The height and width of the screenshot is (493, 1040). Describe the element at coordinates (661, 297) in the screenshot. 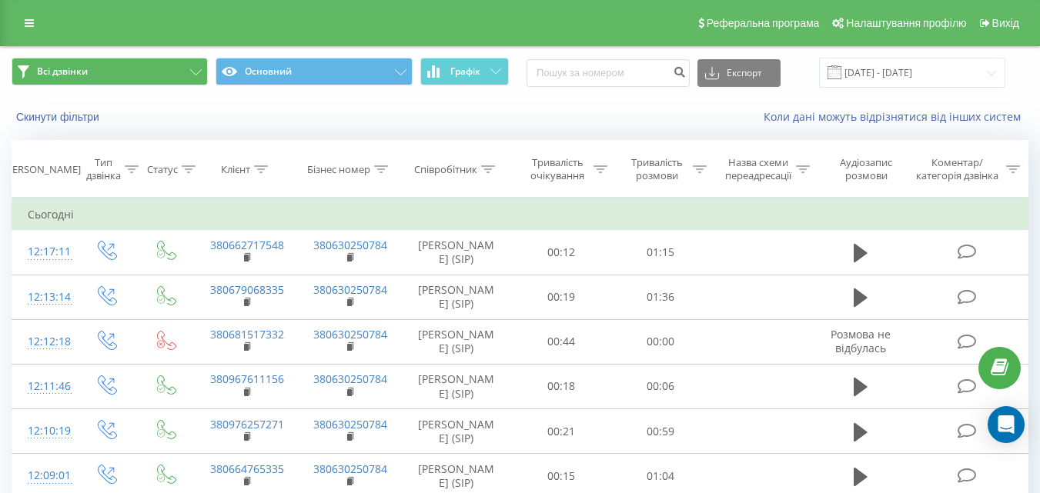

I see `td: 01:36` at that location.